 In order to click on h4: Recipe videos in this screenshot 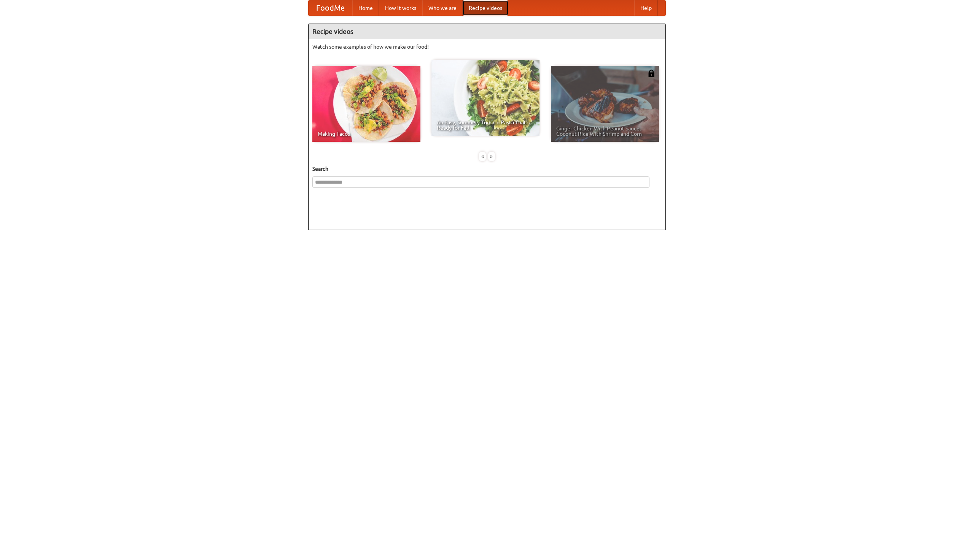, I will do `click(487, 32)`.